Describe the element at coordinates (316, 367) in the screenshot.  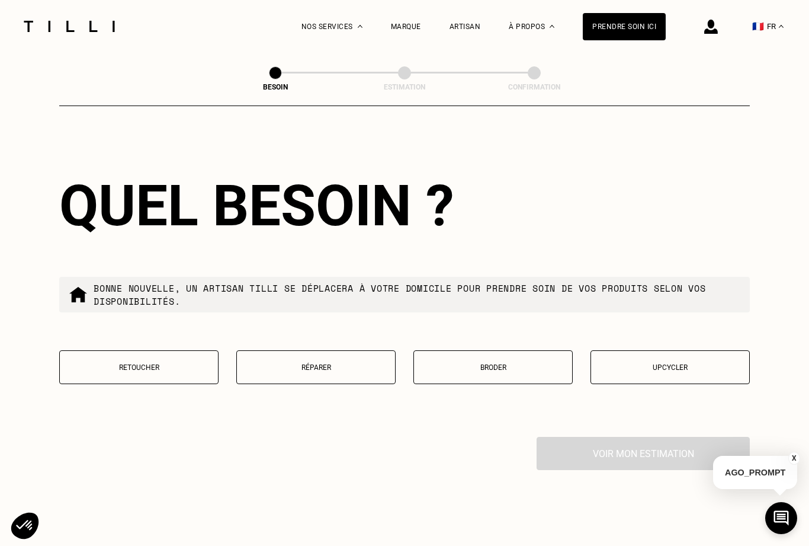
I see `p: Réparer` at that location.